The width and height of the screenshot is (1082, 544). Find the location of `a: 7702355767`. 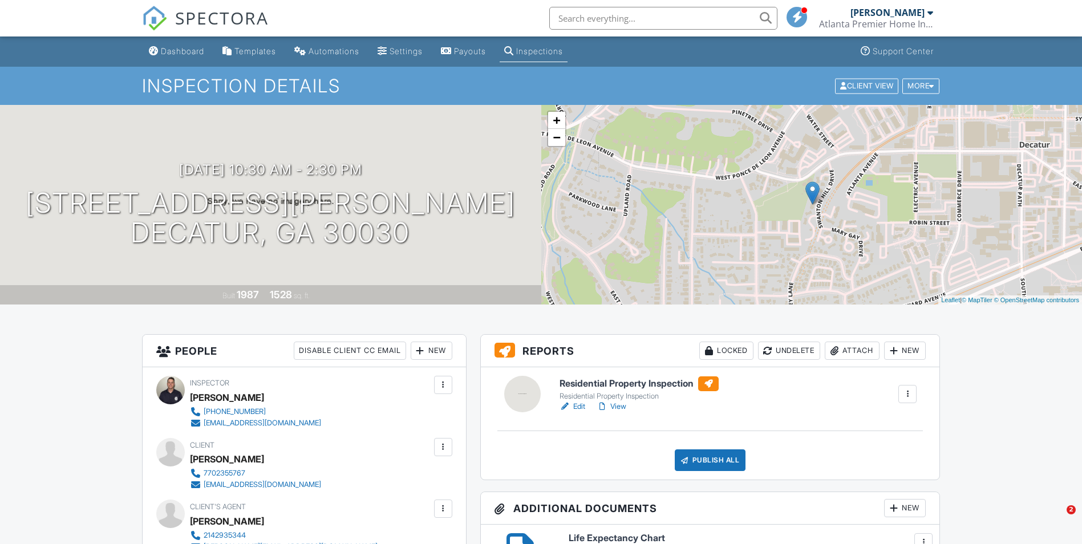

a: 7702355767 is located at coordinates (256, 473).